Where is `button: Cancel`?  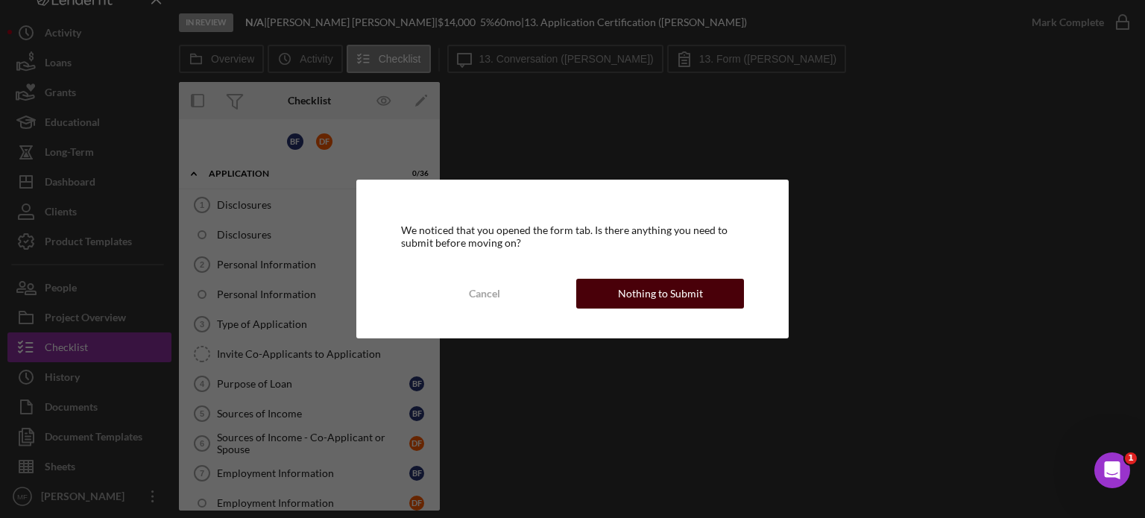
button: Cancel is located at coordinates (485, 294).